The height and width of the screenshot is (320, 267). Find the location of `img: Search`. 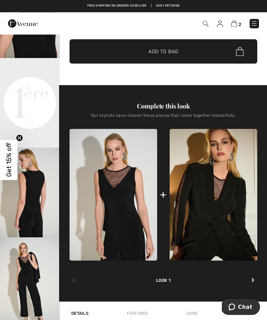

img: Search is located at coordinates (205, 24).